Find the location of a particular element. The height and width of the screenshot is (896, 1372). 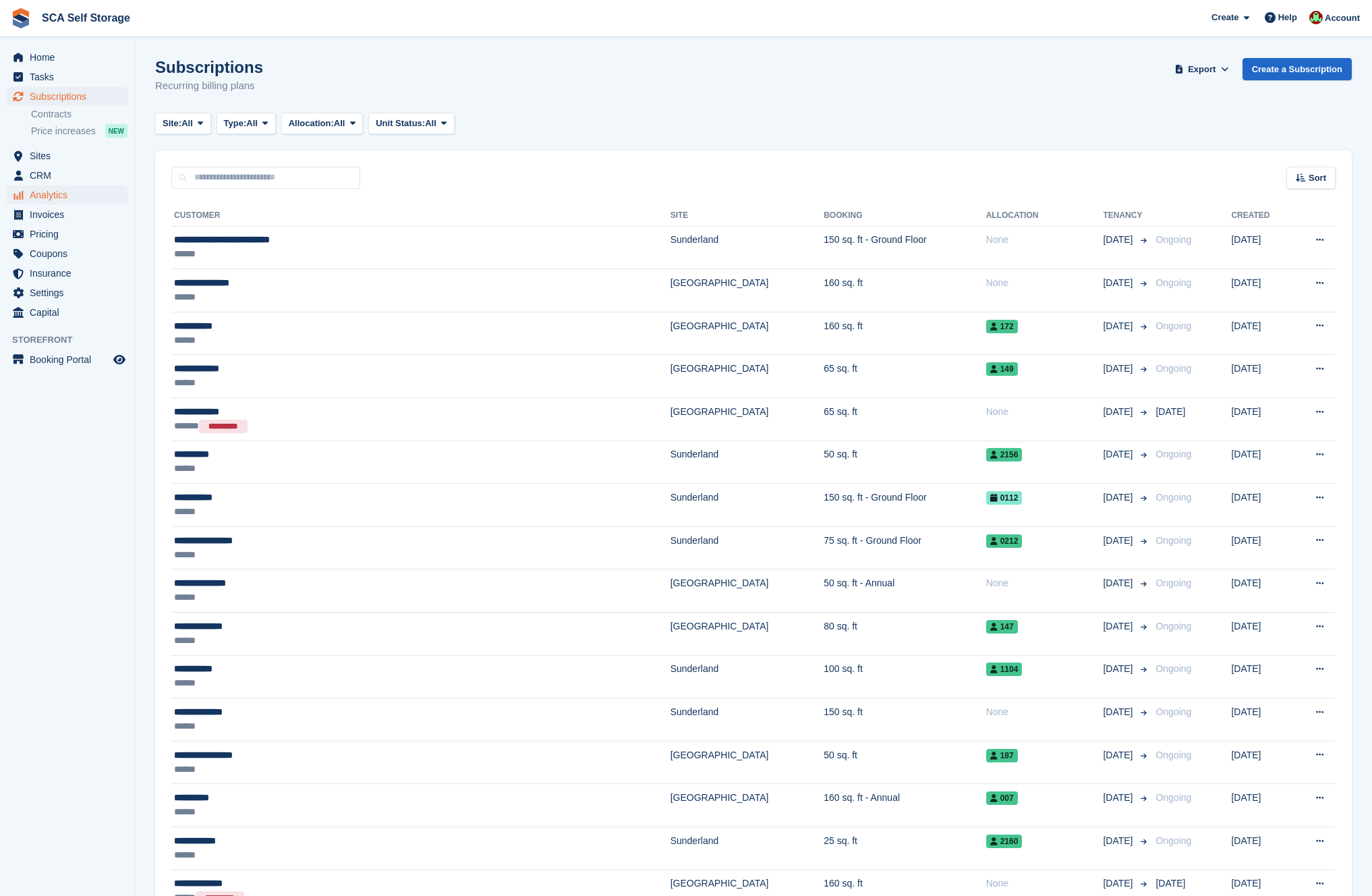

th: Allocation is located at coordinates (1045, 216).